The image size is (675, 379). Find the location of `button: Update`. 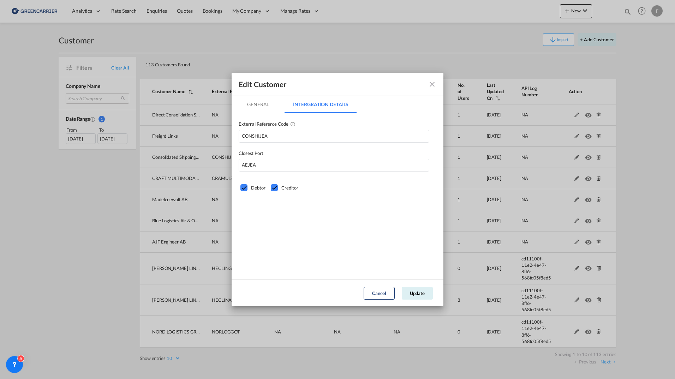

button: Update is located at coordinates (417, 293).